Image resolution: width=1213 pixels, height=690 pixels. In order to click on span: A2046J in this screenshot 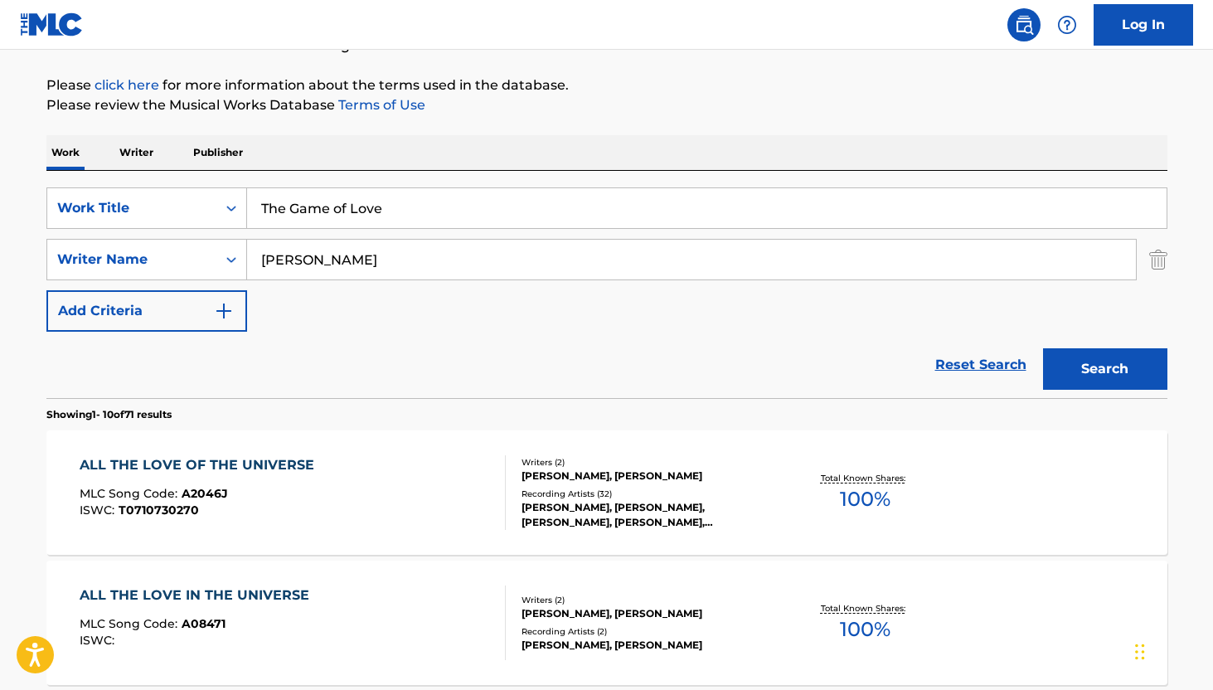, I will do `click(205, 494)`.